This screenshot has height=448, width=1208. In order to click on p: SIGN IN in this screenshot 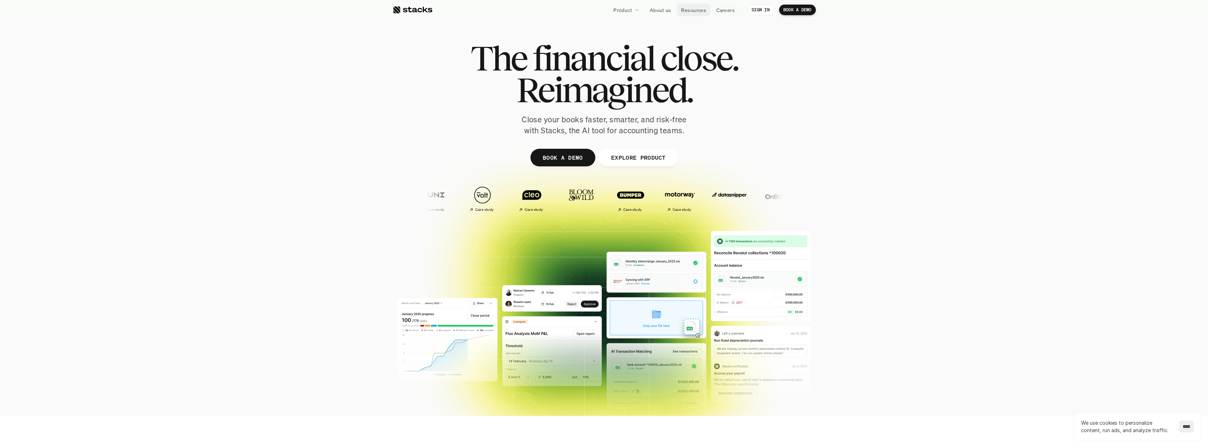, I will do `click(760, 10)`.